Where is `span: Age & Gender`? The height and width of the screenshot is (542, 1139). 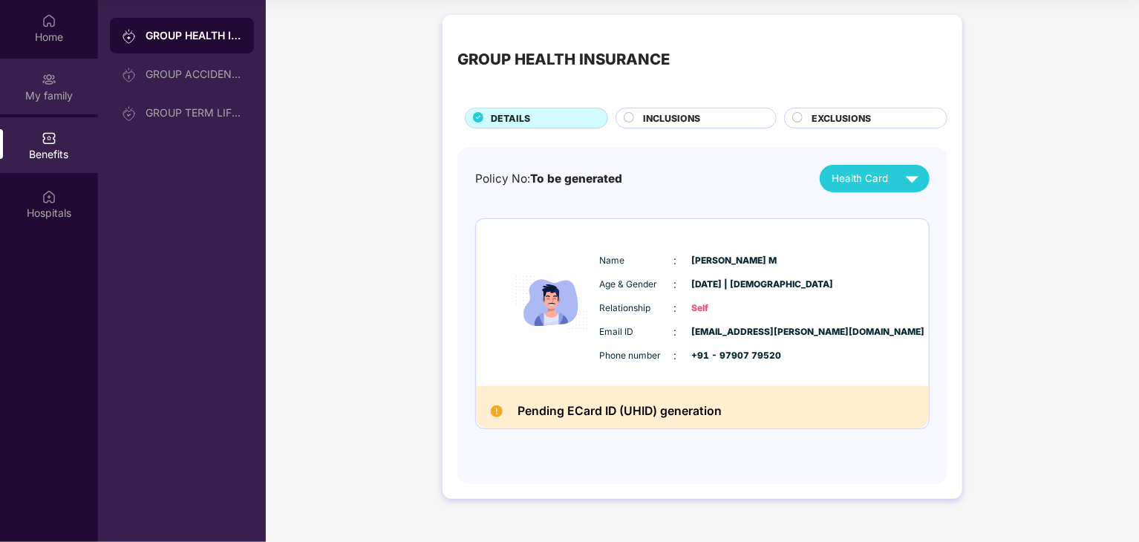 span: Age & Gender is located at coordinates (637, 284).